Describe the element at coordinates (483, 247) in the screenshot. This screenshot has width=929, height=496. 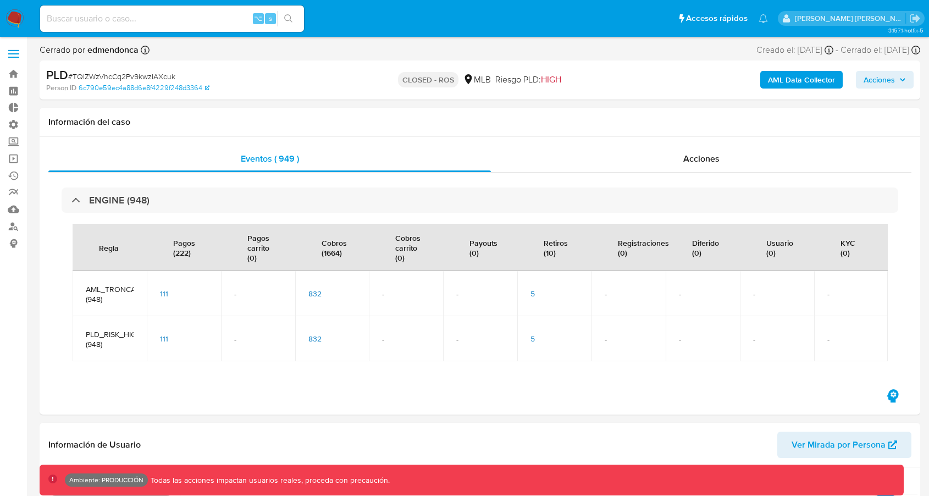
I see `div: Payouts (0)` at that location.